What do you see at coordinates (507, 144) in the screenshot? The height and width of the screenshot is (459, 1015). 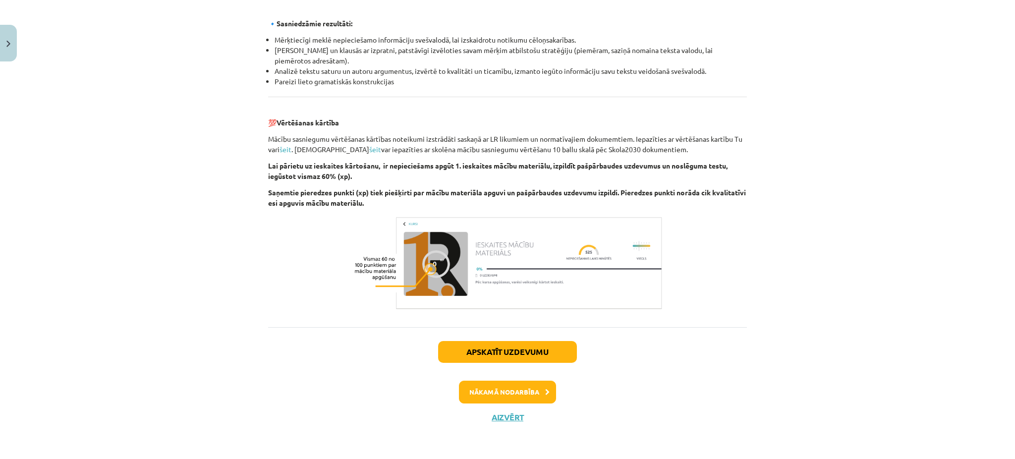 I see `p: Mācību sasniegumu vērtēšanas kārtības noteikumi izstrādāti saskaņā ar LR likumiem un normatīvajie...` at bounding box center [507, 144].